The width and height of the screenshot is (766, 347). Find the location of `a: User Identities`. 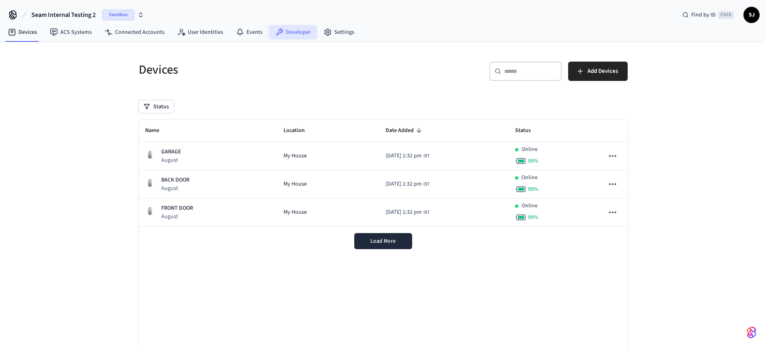

a: User Identities is located at coordinates (200, 32).